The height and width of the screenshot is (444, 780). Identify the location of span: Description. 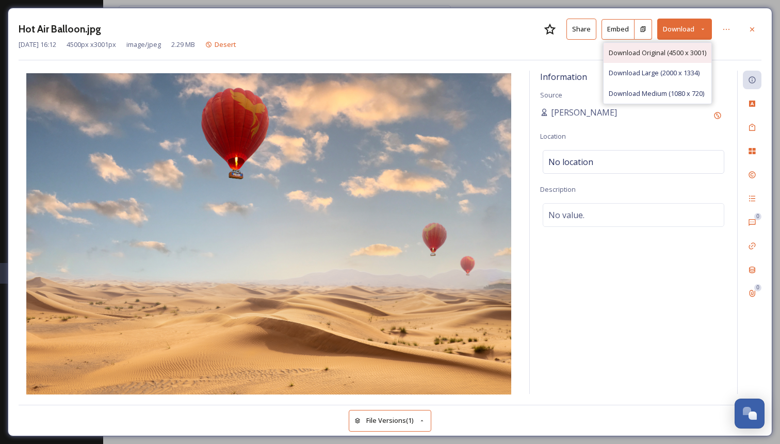
(558, 189).